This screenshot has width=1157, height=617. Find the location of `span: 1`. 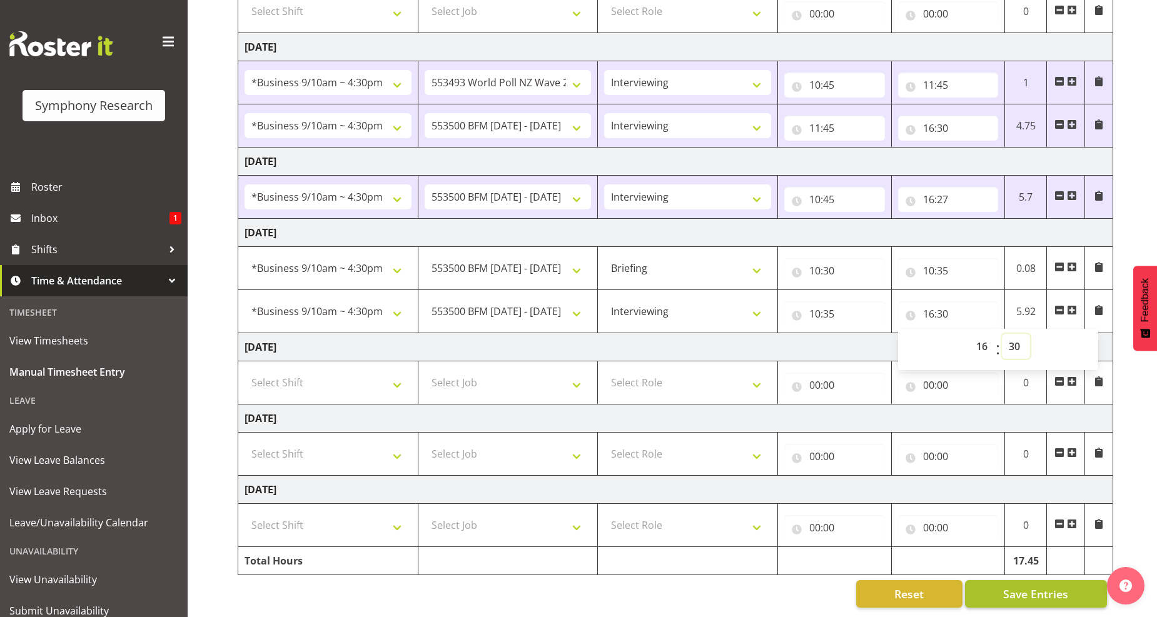

span: 1 is located at coordinates (175, 218).